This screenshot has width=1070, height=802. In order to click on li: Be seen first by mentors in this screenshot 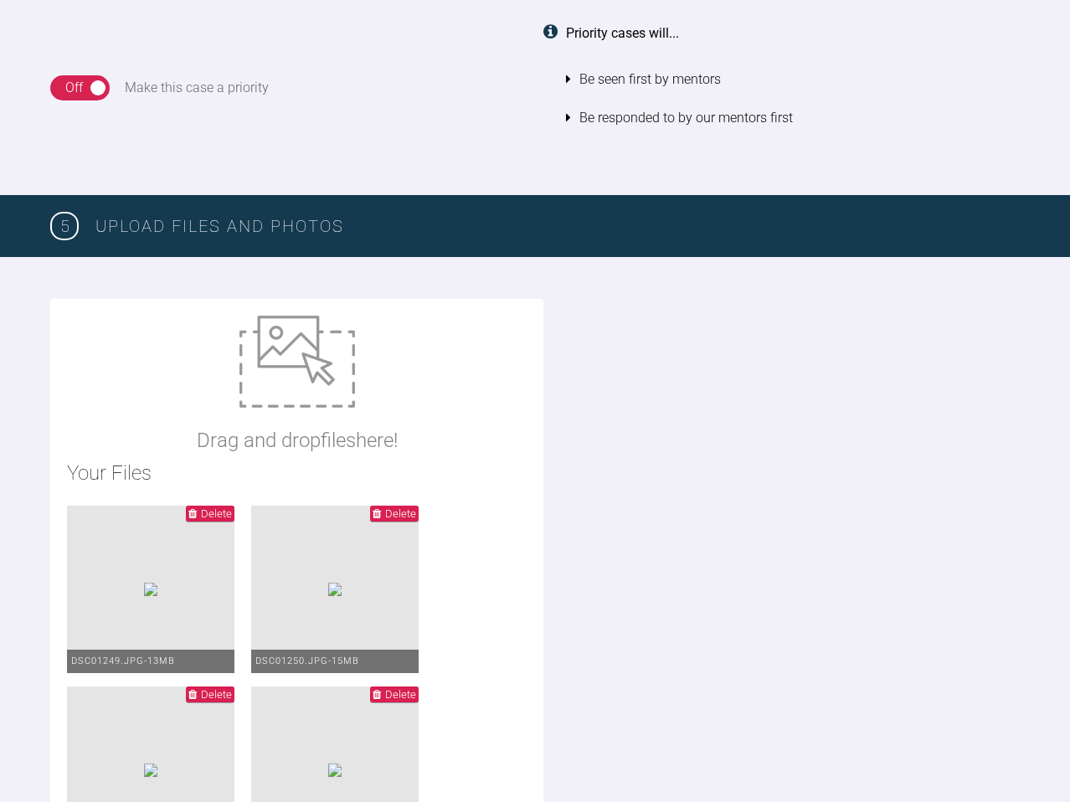, I will do `click(793, 80)`.